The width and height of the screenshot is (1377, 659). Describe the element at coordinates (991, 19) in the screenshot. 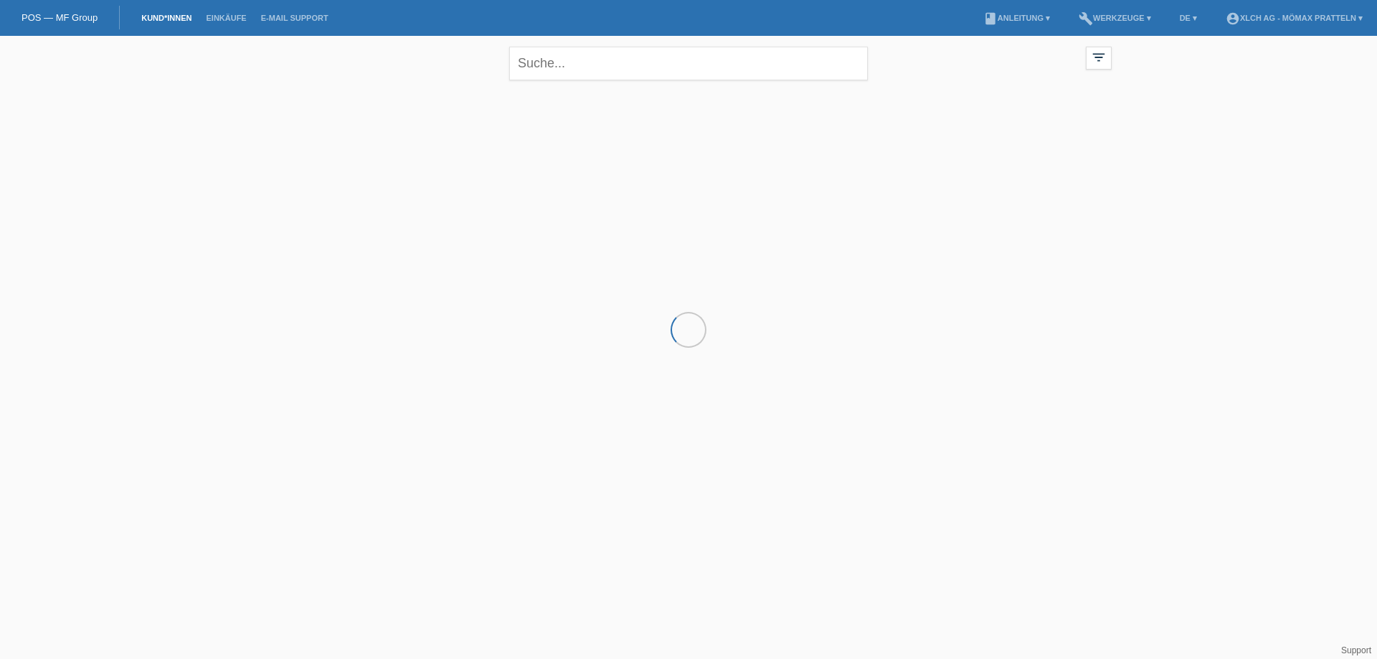

I see `i: book` at that location.